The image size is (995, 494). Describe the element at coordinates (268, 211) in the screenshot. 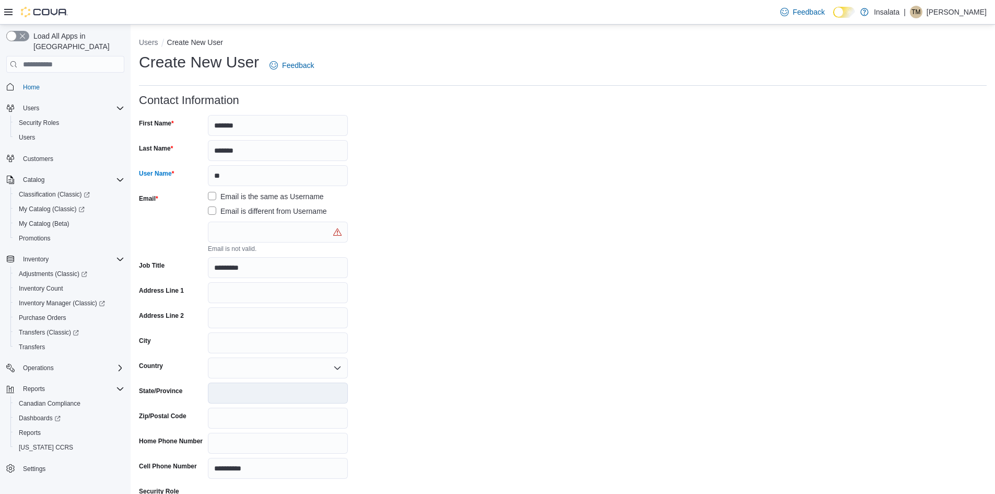

I see `label: Email is different from Username` at that location.